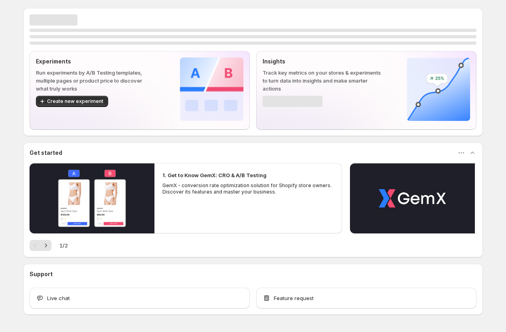 This screenshot has height=332, width=506. Describe the element at coordinates (95, 81) in the screenshot. I see `p: Run experiments by A/B Testing templates, multiple pages or product price to discover what truly ...` at that location.